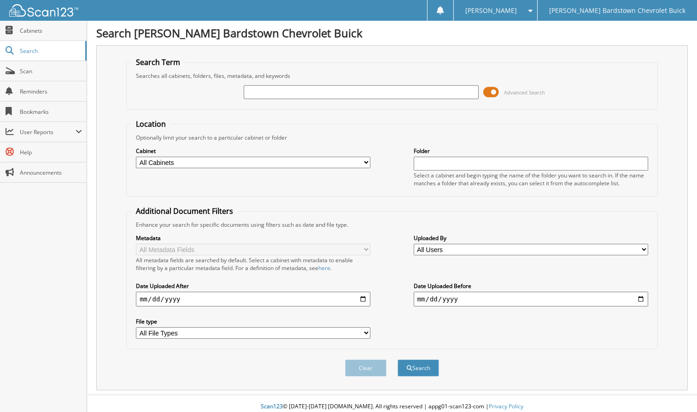 This screenshot has height=412, width=697. Describe the element at coordinates (51, 71) in the screenshot. I see `span: Scan` at that location.